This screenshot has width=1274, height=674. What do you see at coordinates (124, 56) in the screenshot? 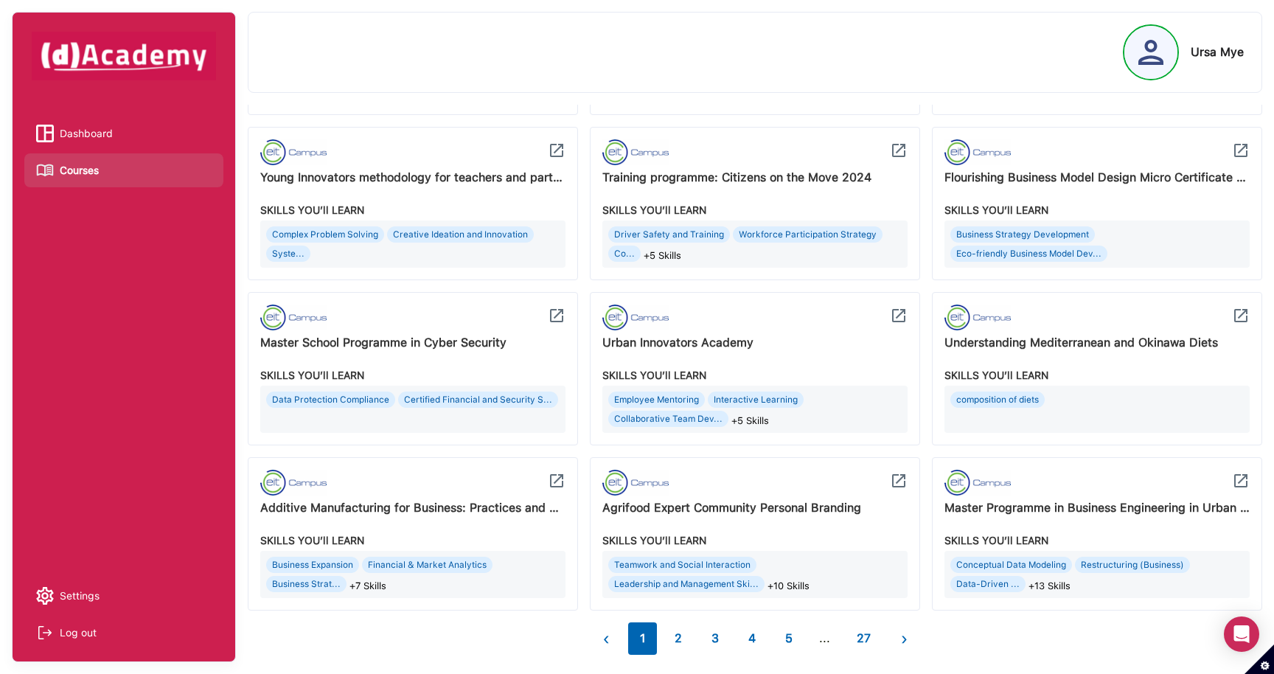
I see `img: dAcademy` at bounding box center [124, 56].